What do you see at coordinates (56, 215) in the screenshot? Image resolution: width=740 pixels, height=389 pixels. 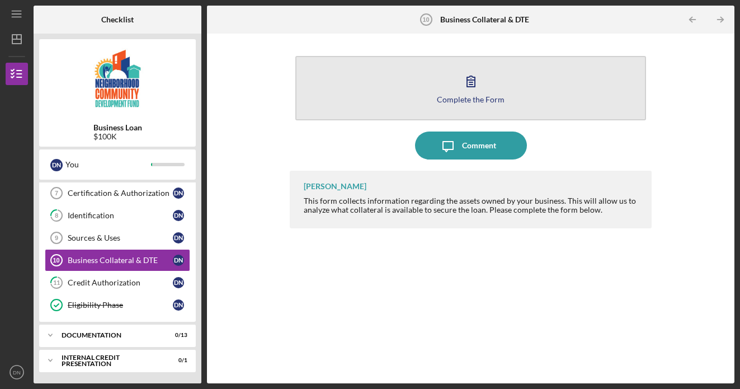 I see `tspan: 8` at bounding box center [56, 215].